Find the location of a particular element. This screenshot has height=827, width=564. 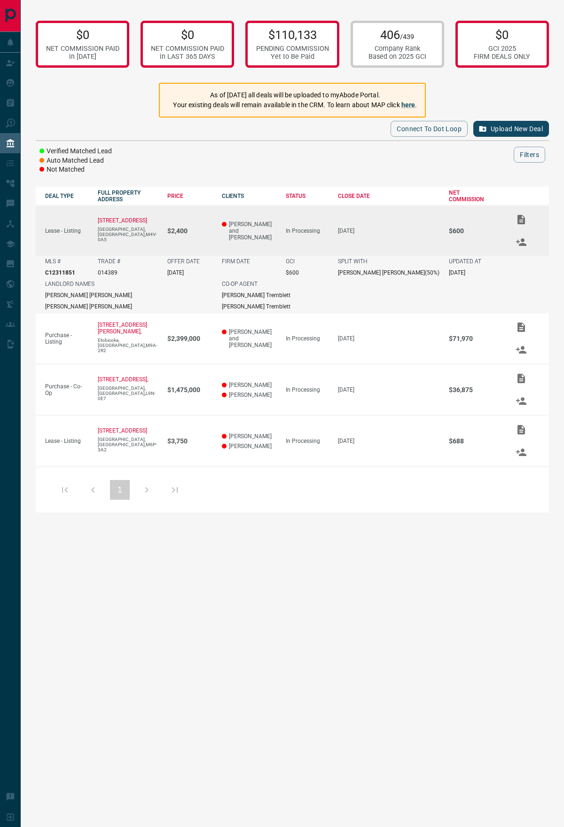

span: /439 is located at coordinates (407, 37).